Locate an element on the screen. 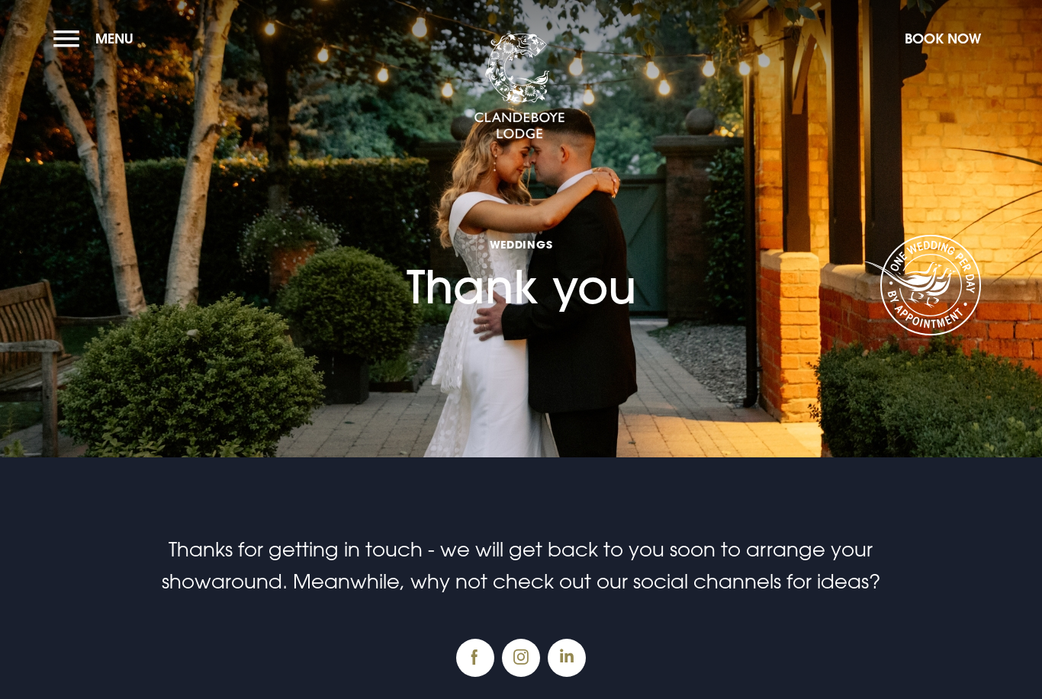 Image resolution: width=1042 pixels, height=699 pixels. p: Thanks for getting in touch - we will get back to you soon to arrange your showaround. Meanwhile,... is located at coordinates (521, 565).